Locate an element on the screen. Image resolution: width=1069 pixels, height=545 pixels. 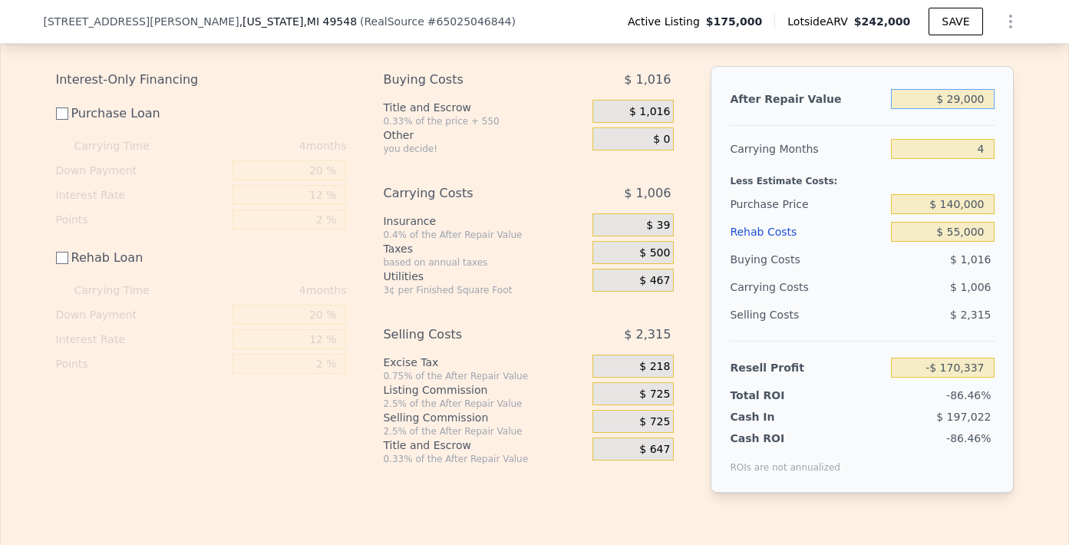
div: Resell Profit is located at coordinates (808, 368).